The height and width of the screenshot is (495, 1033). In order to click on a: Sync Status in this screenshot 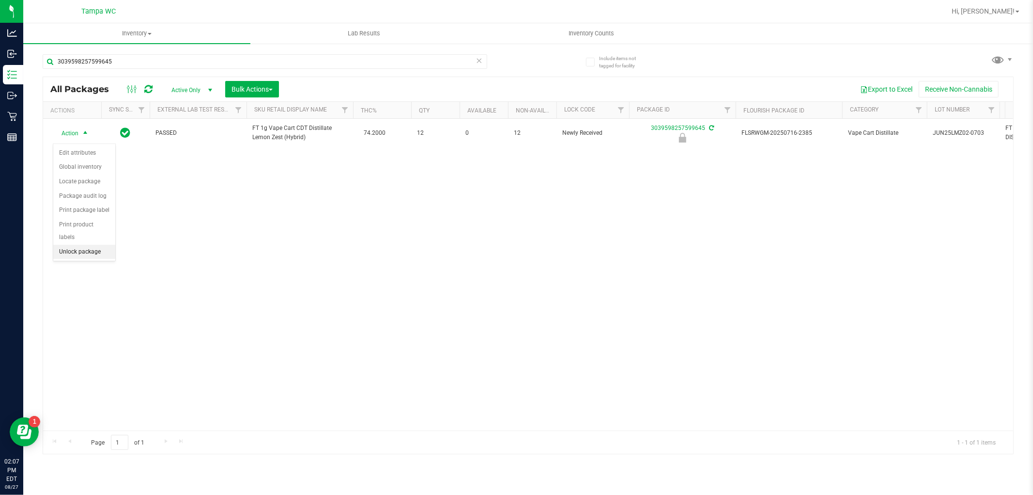, I will do `click(127, 109)`.